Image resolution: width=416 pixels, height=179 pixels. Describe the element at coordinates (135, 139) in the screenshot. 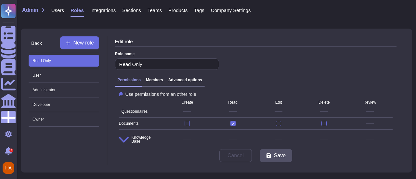

I see `span: Knowledge Base` at that location.